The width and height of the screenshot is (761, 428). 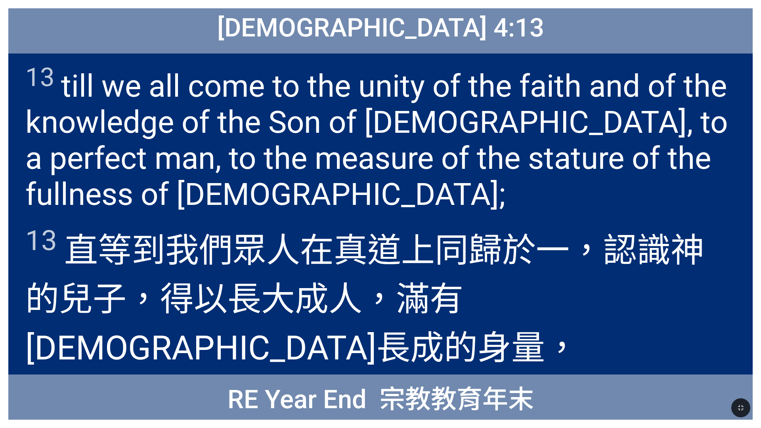 What do you see at coordinates (365, 299) in the screenshot?
I see `wg2658: 於` at bounding box center [365, 299].